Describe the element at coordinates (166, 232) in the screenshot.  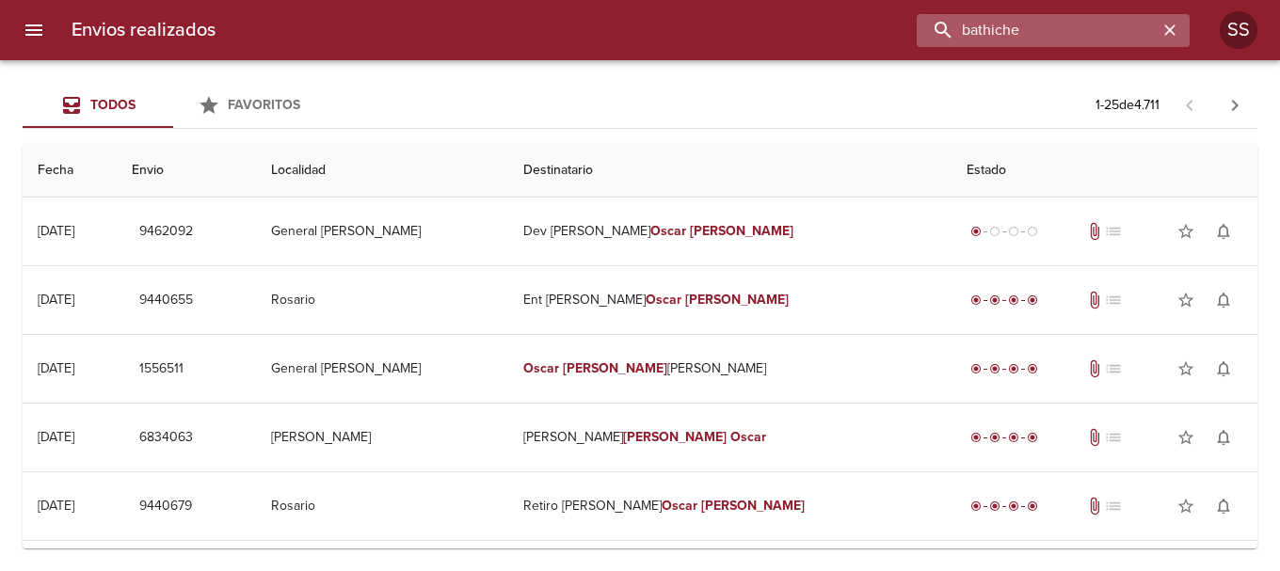
I see `button: 9462092` at that location.